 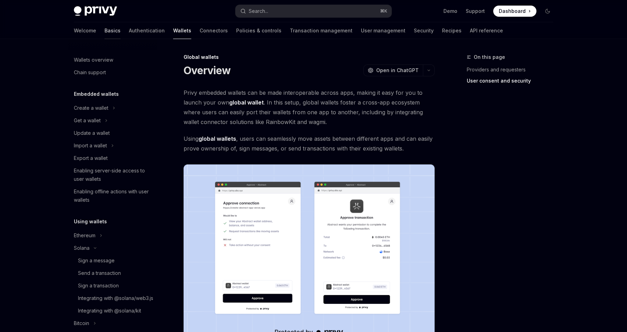 I want to click on div: Export a wallet, so click(x=91, y=158).